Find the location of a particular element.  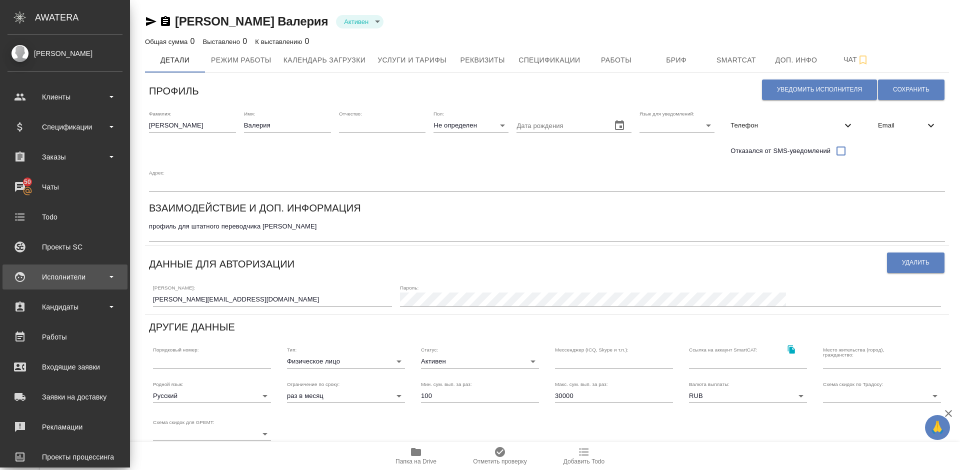

span: Доп. инфо is located at coordinates (797, 60).